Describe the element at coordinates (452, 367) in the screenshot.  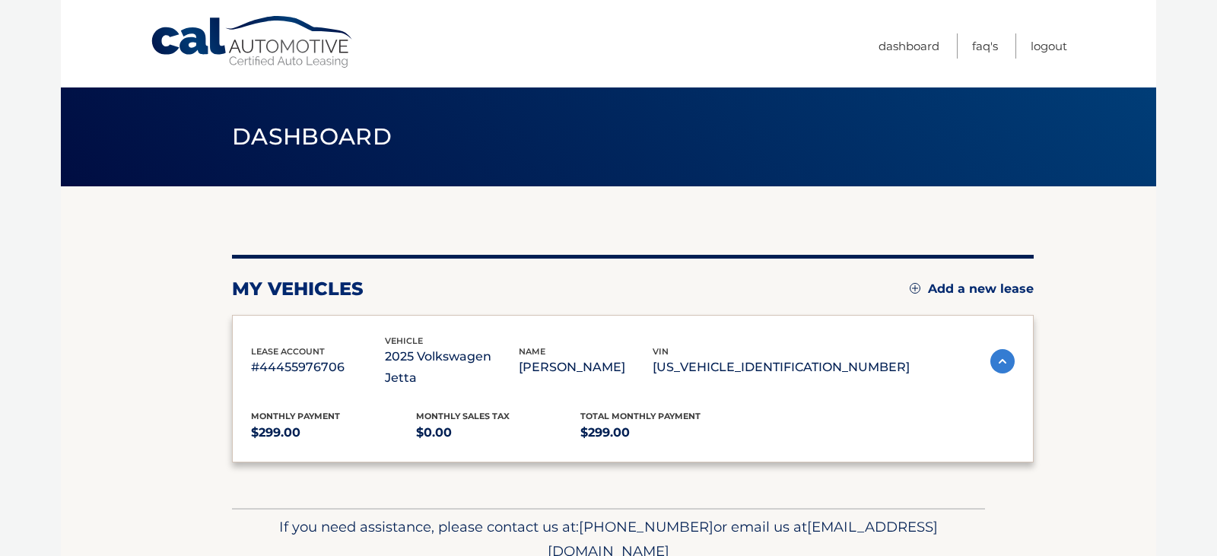
I see `p: 2025 Volkswagen Jetta` at that location.